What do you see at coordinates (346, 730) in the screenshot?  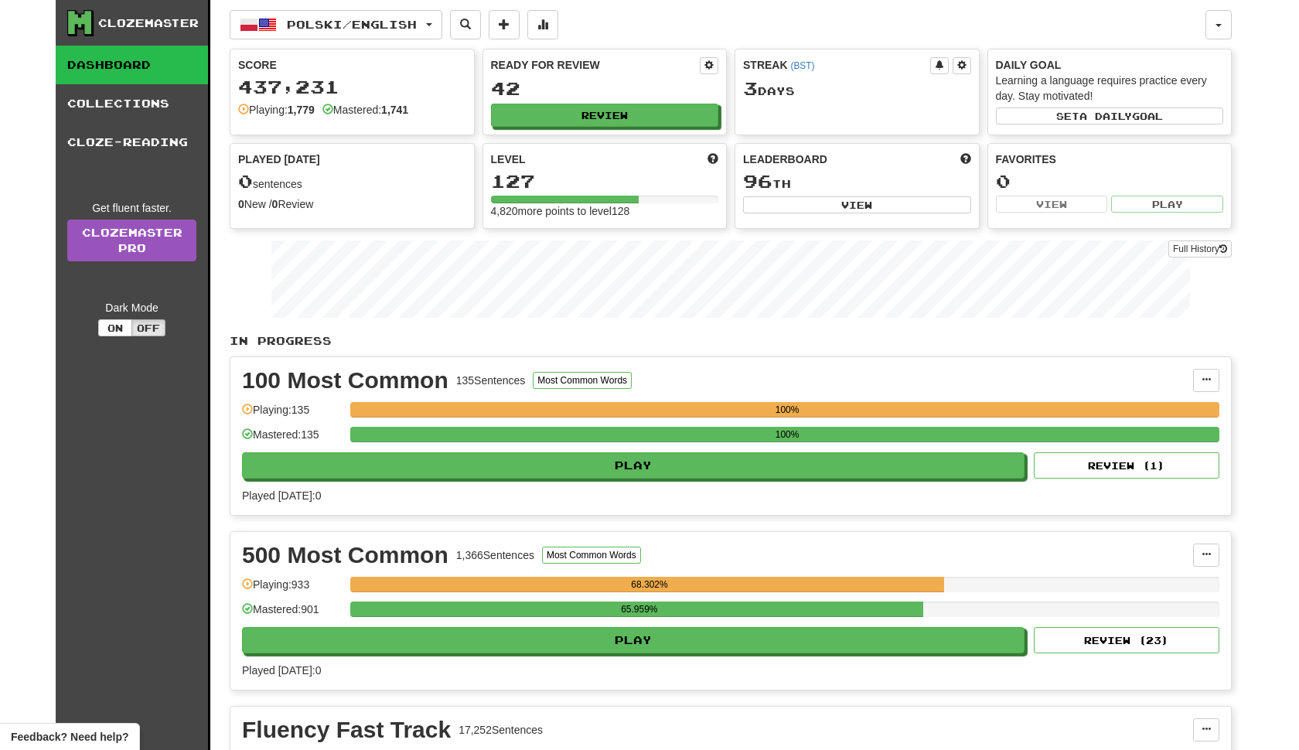 I see `div: Fluency Fast Track` at bounding box center [346, 730].